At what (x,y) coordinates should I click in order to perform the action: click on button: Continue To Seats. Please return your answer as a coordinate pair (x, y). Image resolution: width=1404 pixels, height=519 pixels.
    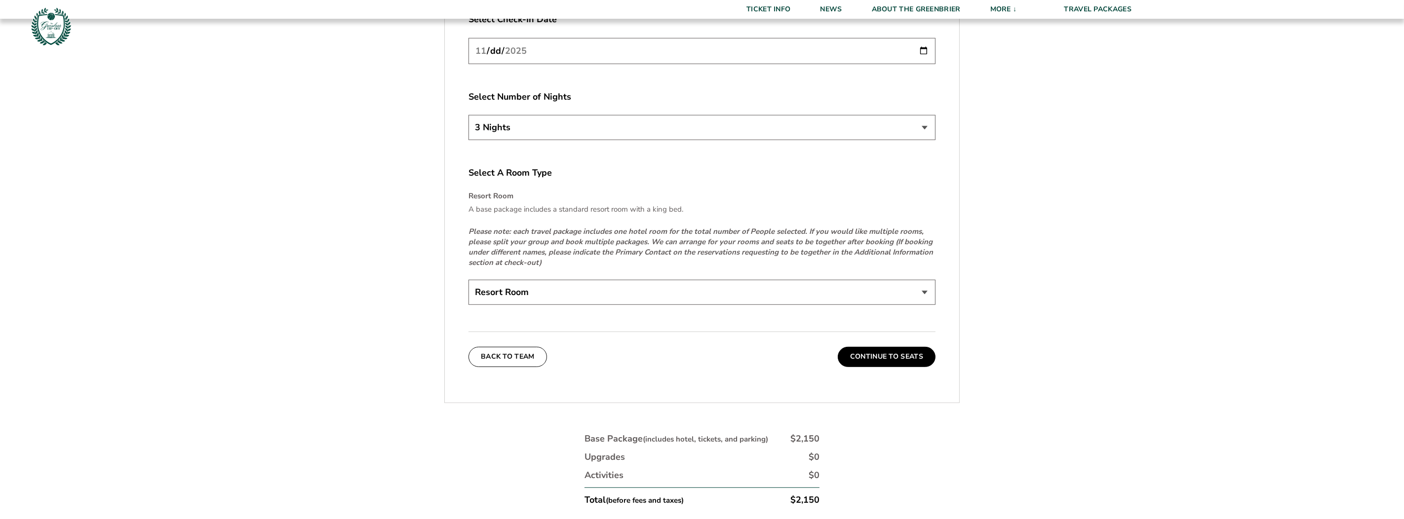
    Looking at the image, I should click on (887, 357).